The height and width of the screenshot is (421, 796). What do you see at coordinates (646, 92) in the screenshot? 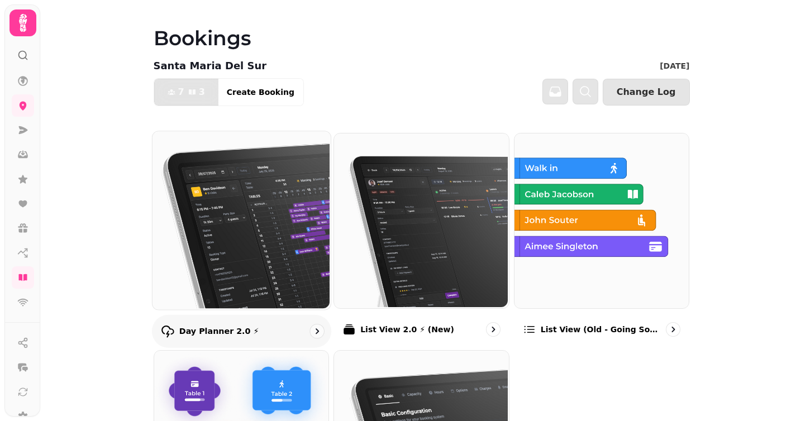
I see `span: Change Log` at bounding box center [646, 92].